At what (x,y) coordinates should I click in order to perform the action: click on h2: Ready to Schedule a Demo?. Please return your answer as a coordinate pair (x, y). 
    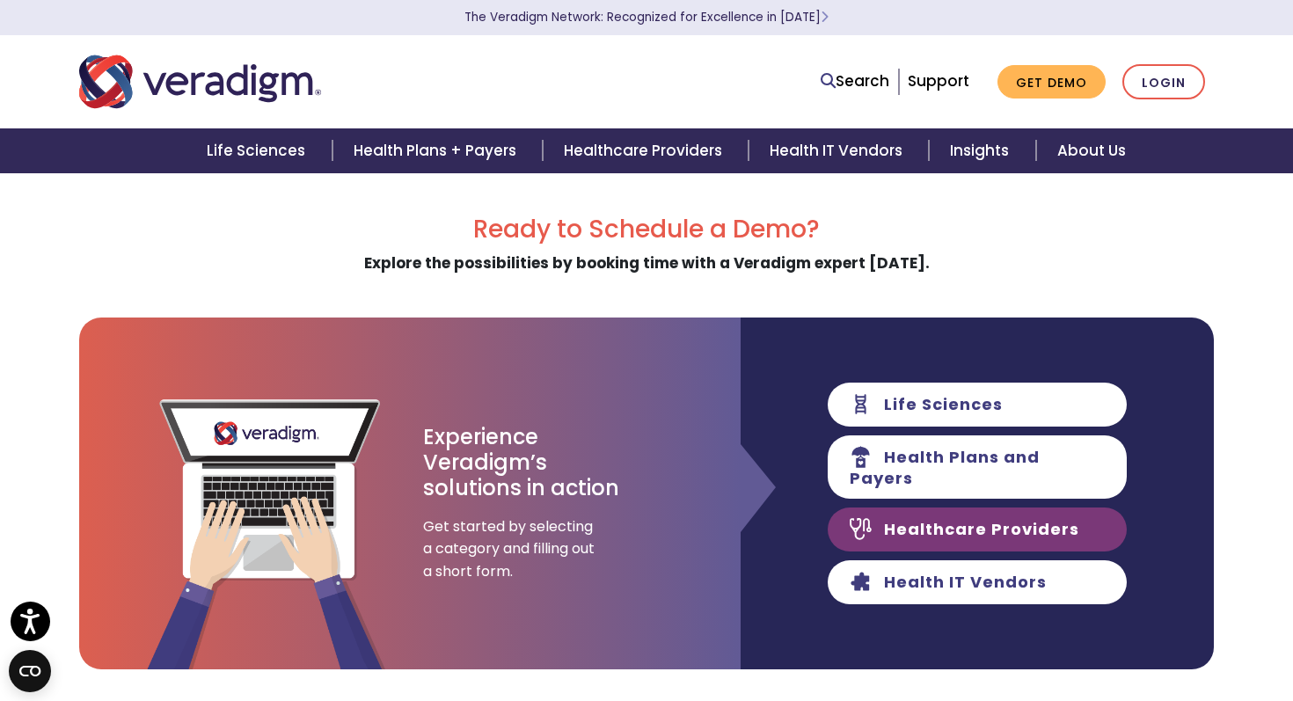
    Looking at the image, I should click on (646, 230).